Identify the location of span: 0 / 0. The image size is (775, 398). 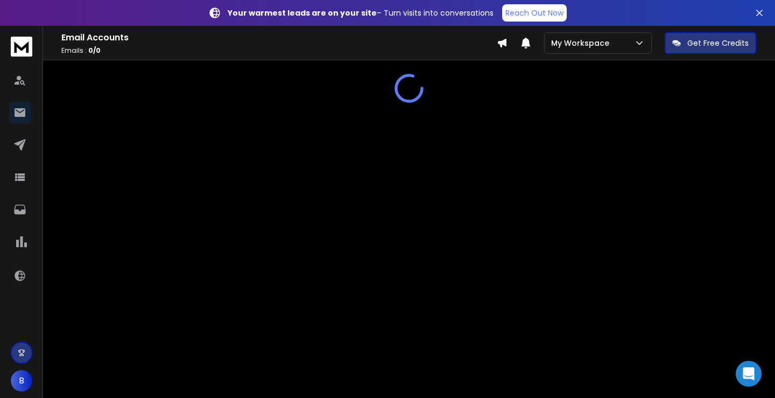
(94, 50).